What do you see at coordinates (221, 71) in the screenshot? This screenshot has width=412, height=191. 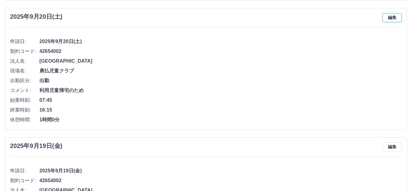 I see `span: 勇払児童クラブ` at bounding box center [221, 71].